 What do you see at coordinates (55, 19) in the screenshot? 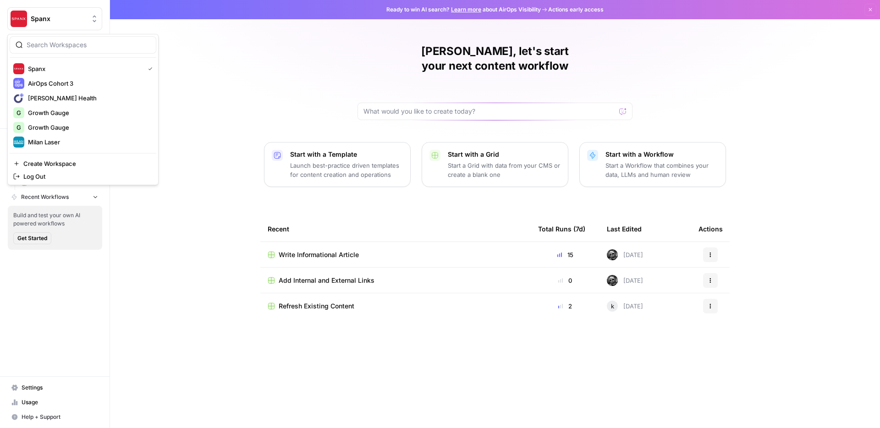
I see `button: Workspace: Spanx` at bounding box center [55, 19].